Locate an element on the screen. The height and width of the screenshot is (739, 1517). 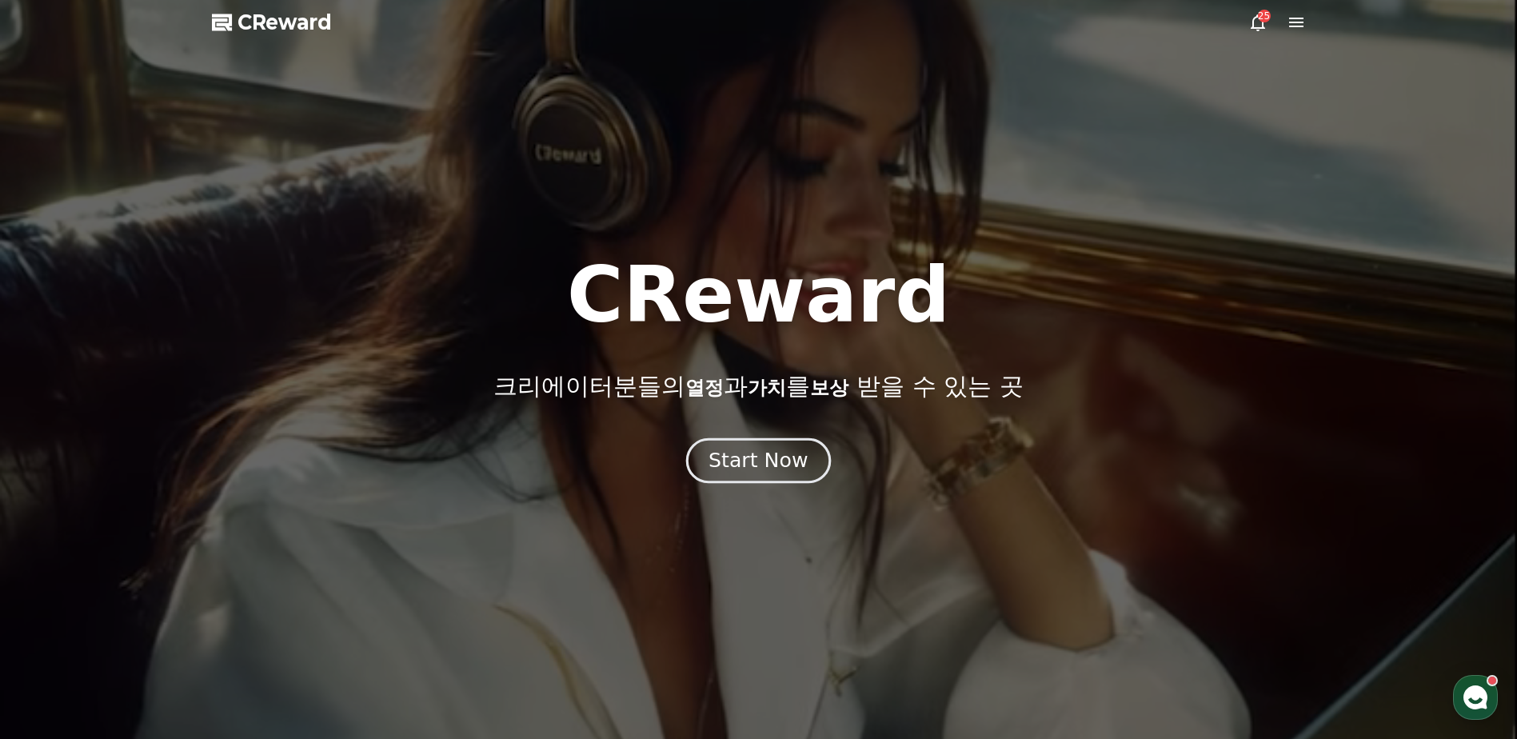
span: 보상 is located at coordinates (829, 388).